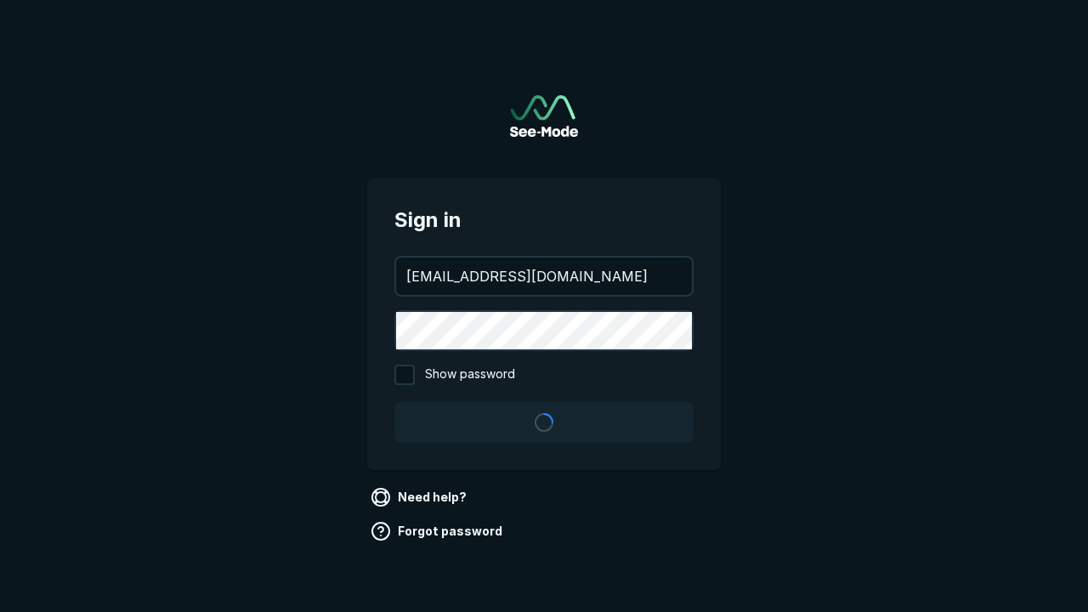  What do you see at coordinates (544, 276) in the screenshot?
I see `input: your@email.com` at bounding box center [544, 276].